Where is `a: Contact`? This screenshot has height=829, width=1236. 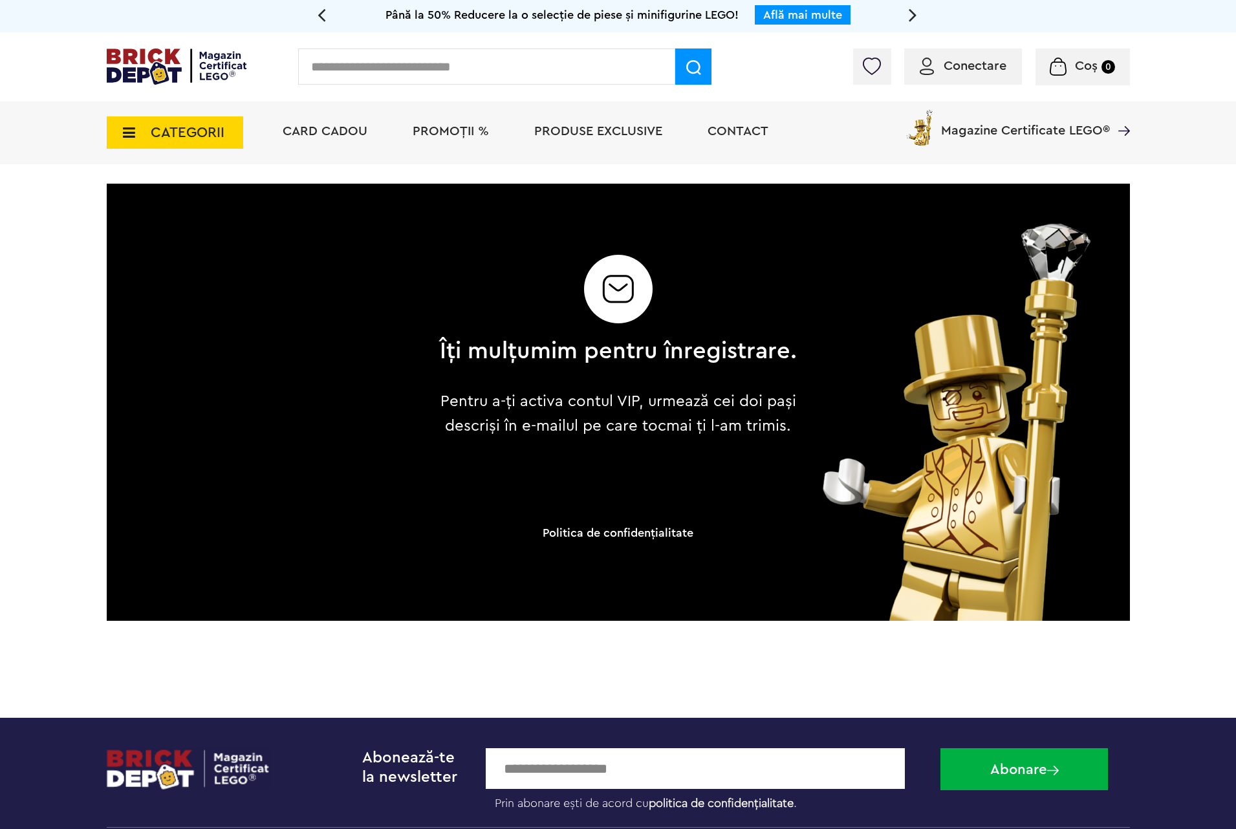 a: Contact is located at coordinates (738, 131).